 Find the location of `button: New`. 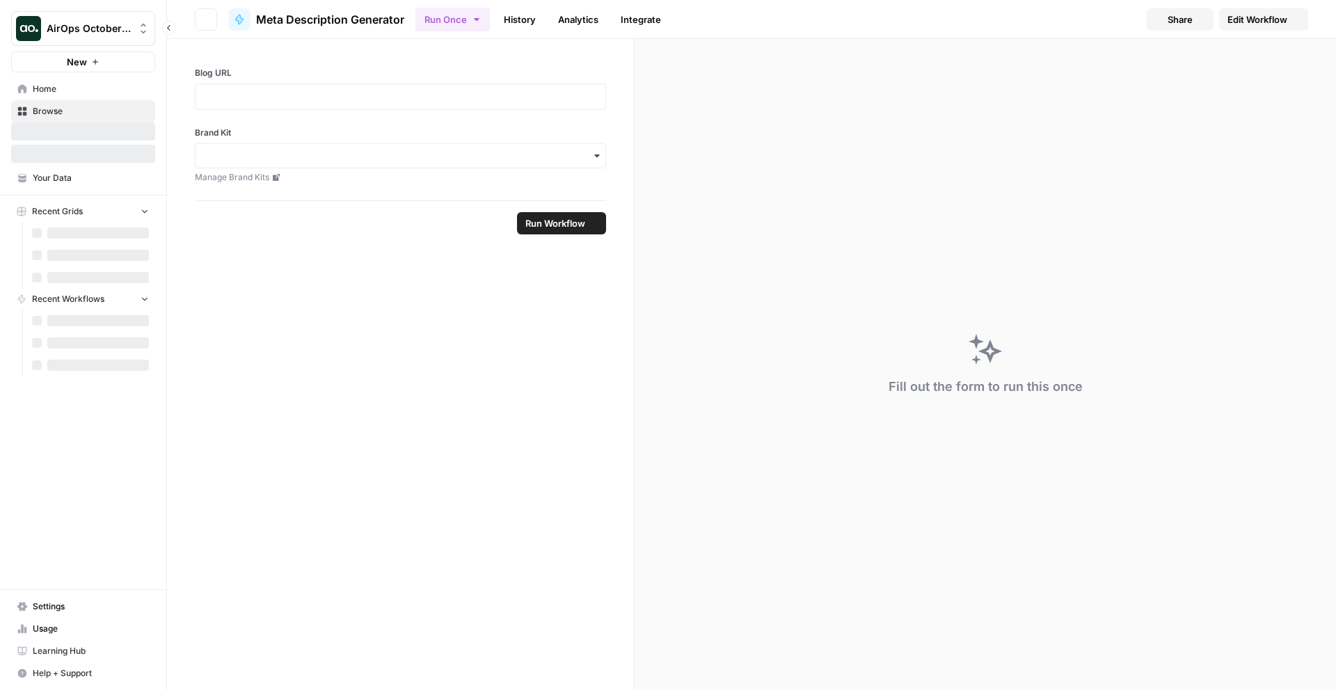

button: New is located at coordinates (83, 62).